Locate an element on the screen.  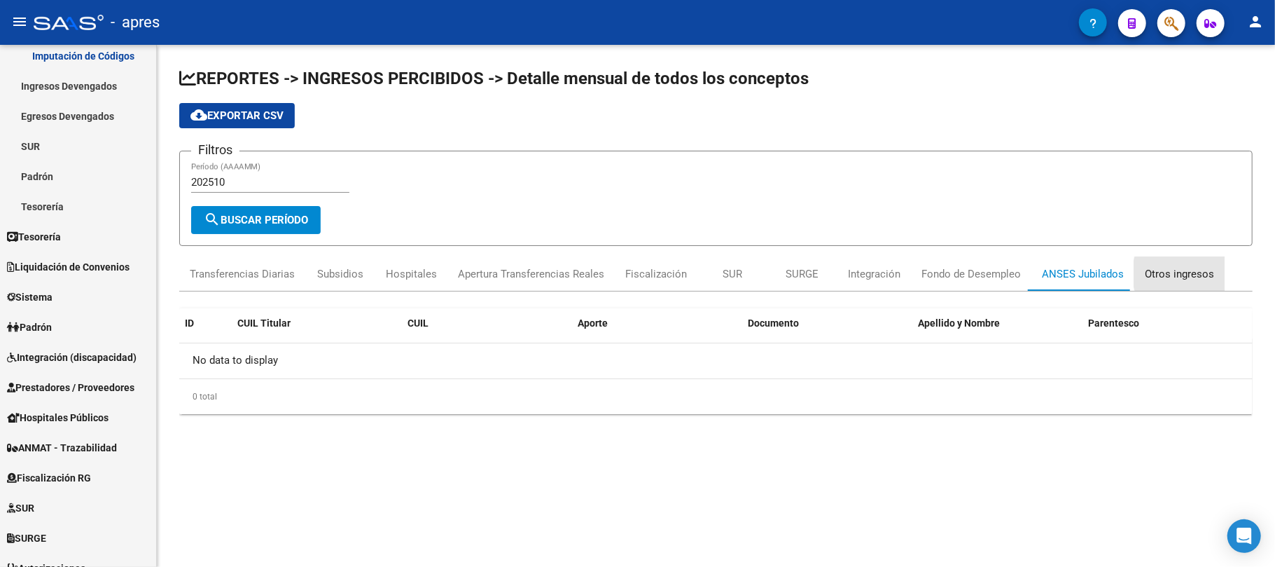
div: Hospitales is located at coordinates (411, 274).